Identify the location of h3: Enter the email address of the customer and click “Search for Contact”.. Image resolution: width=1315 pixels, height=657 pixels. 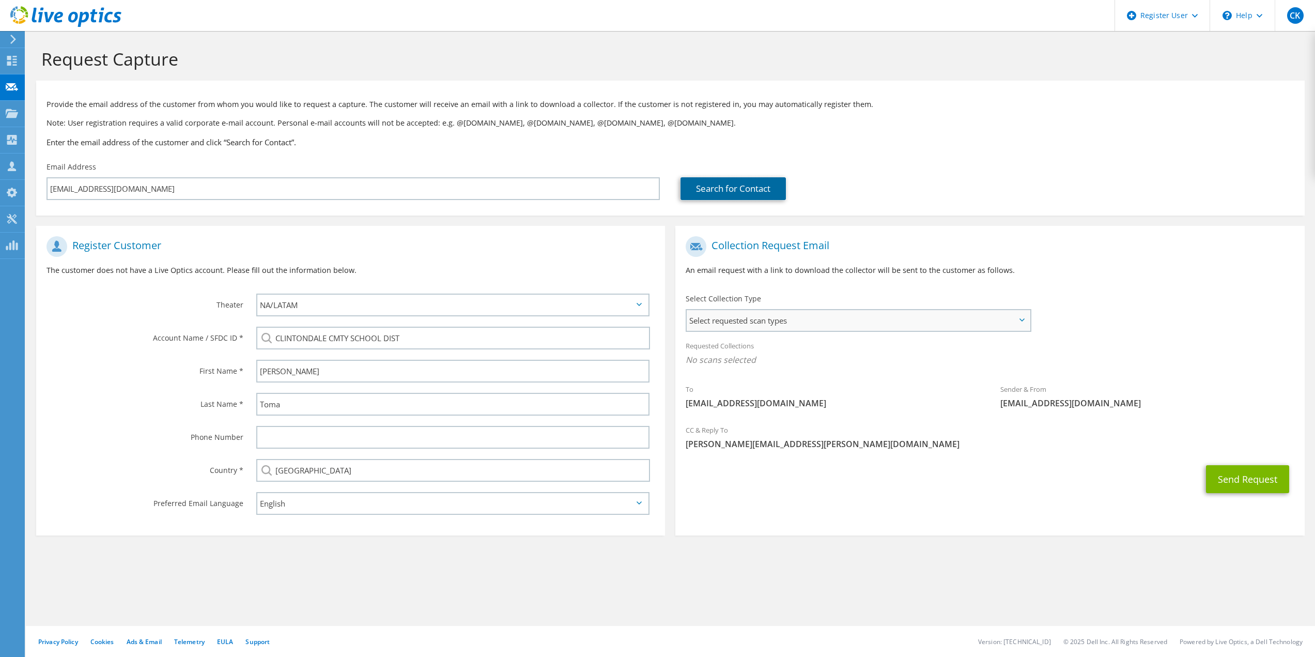
(670, 142).